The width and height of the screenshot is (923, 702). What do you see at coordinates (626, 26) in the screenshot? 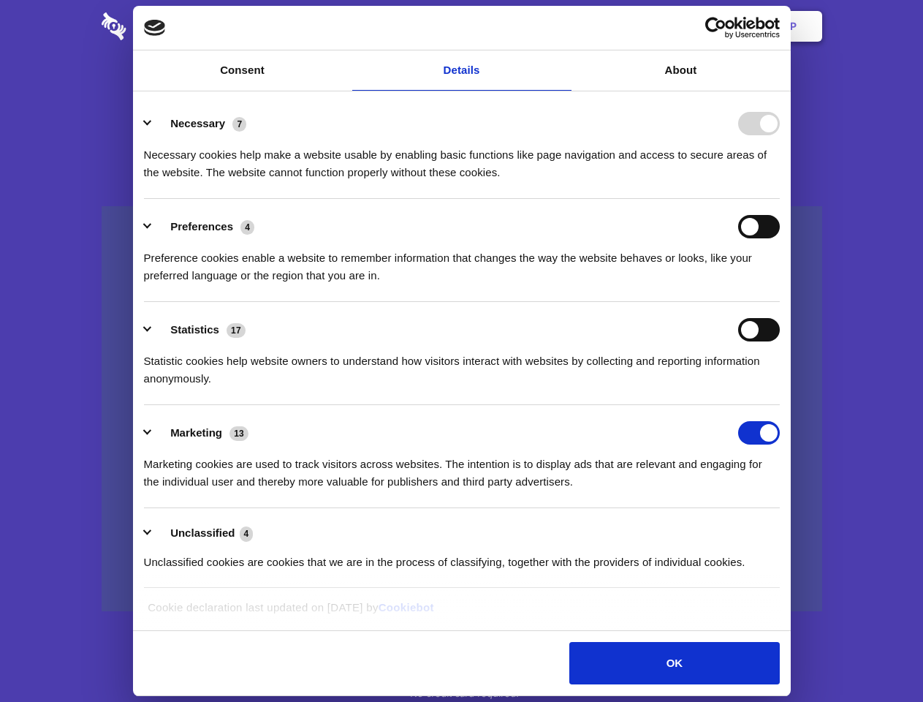
I see `a: Contact` at bounding box center [626, 26].